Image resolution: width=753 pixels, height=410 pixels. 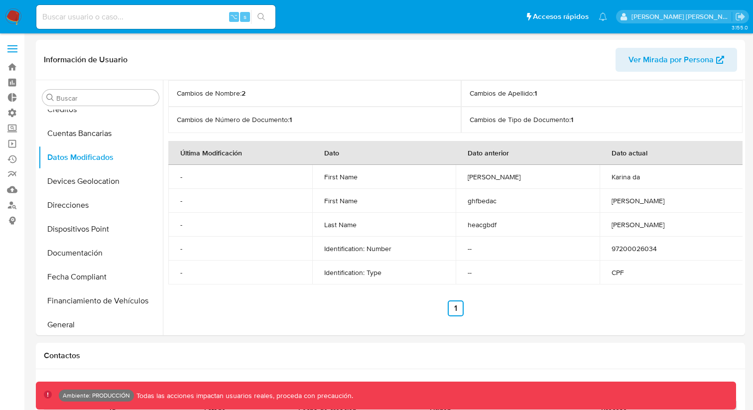 I want to click on button: Datos Modificados, so click(x=101, y=157).